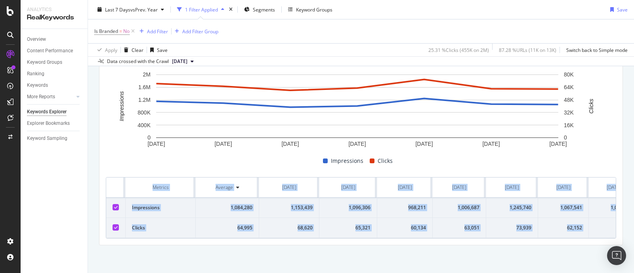 The image size is (634, 273). I want to click on div: 1 Filter Applied, so click(201, 9).